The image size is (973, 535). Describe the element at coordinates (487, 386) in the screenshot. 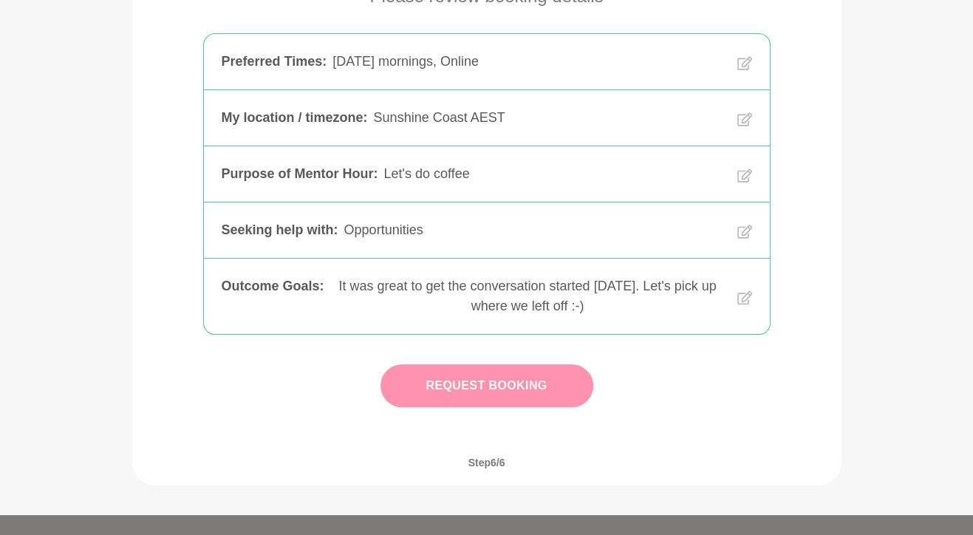

I see `button: Request Booking` at that location.